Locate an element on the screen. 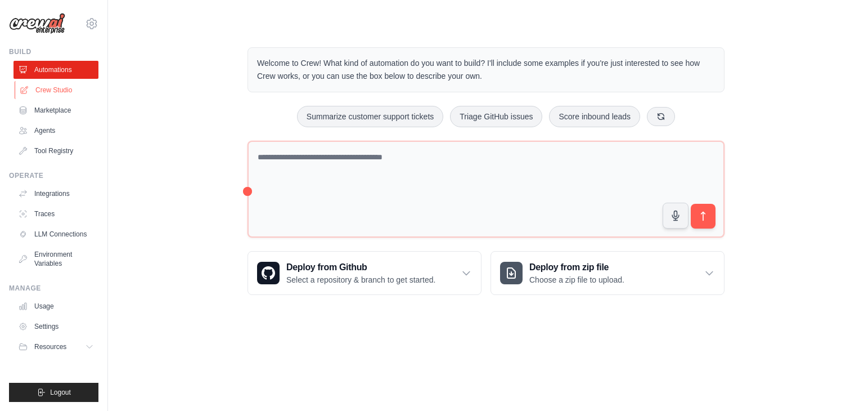 The image size is (864, 411). button: Summarize customer support tickets is located at coordinates (370, 116).